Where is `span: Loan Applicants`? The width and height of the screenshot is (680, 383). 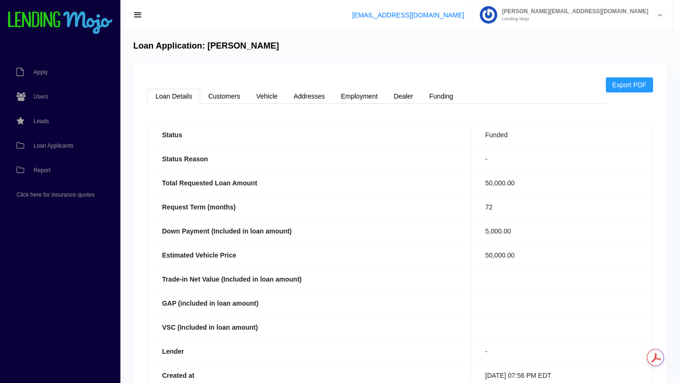
span: Loan Applicants is located at coordinates (53, 146).